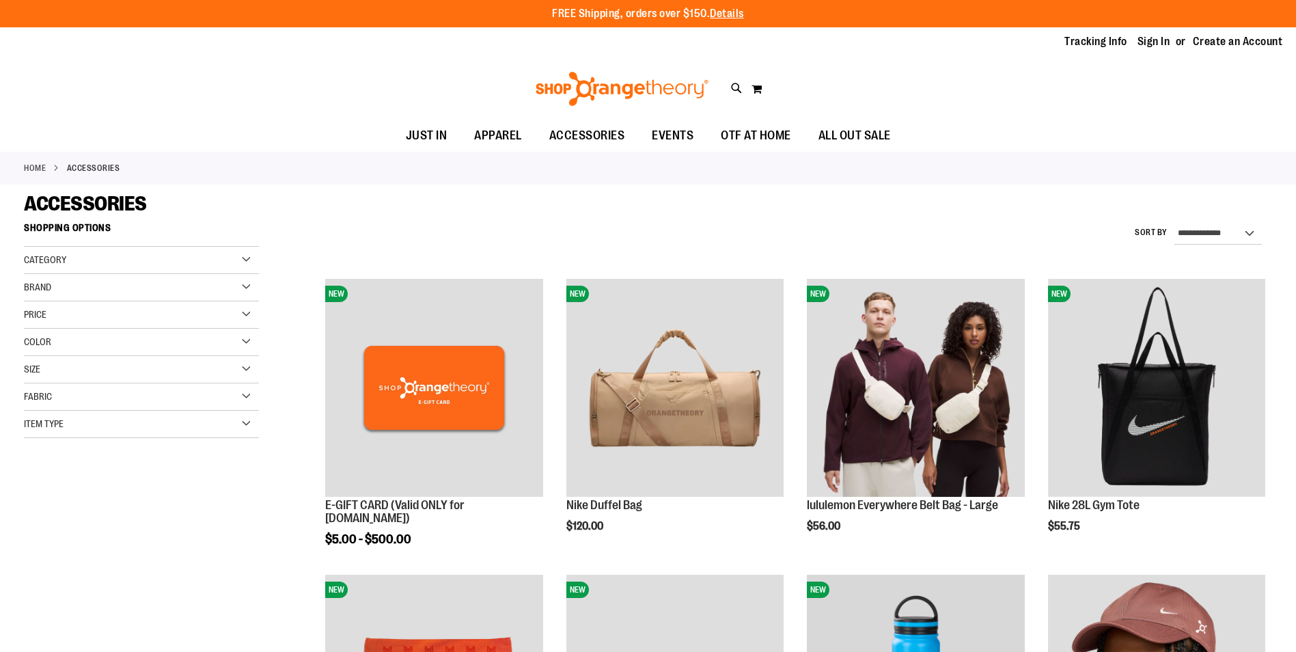  What do you see at coordinates (675, 388) in the screenshot?
I see `a: Nike Duffel BagNEW` at bounding box center [675, 388].